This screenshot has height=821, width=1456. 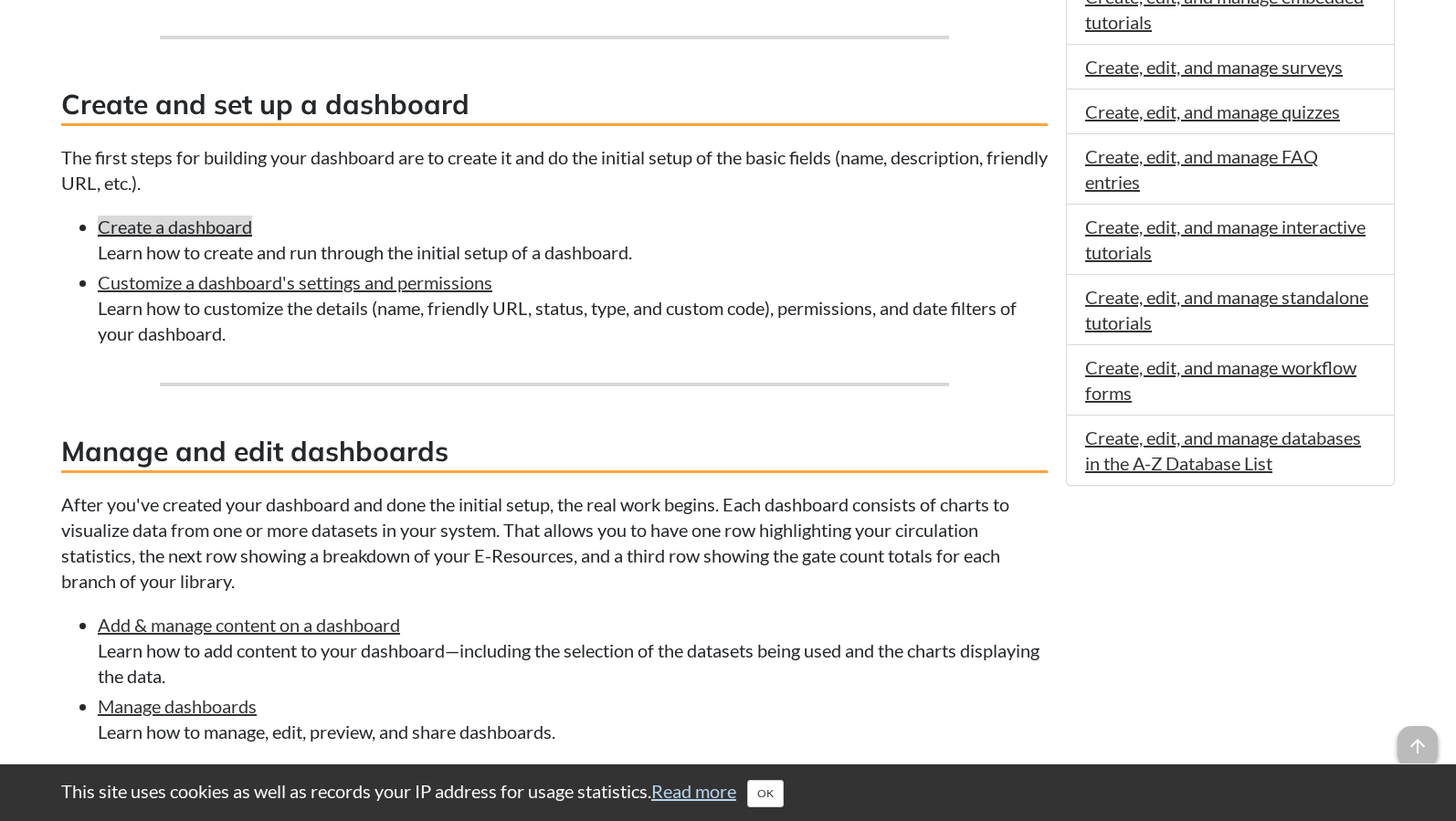 What do you see at coordinates (1212, 111) in the screenshot?
I see `a: Create, edit, and manage quizzes` at bounding box center [1212, 111].